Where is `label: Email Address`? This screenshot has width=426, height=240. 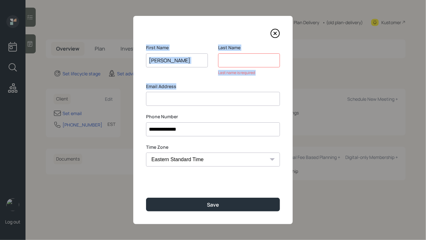 label: Email Address is located at coordinates (213, 87).